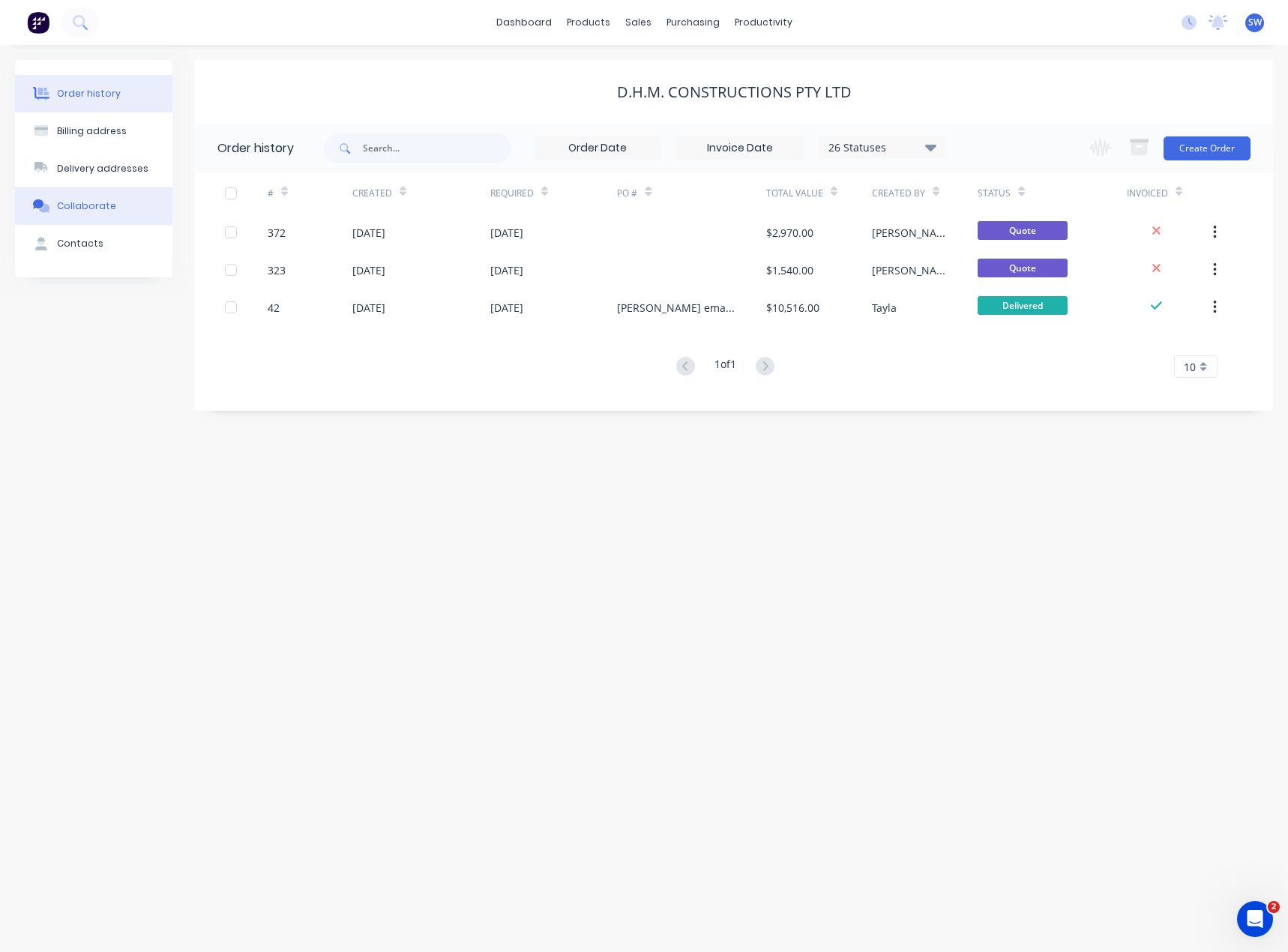  Describe the element at coordinates (598, 148) in the screenshot. I see `input: Order Date` at that location.